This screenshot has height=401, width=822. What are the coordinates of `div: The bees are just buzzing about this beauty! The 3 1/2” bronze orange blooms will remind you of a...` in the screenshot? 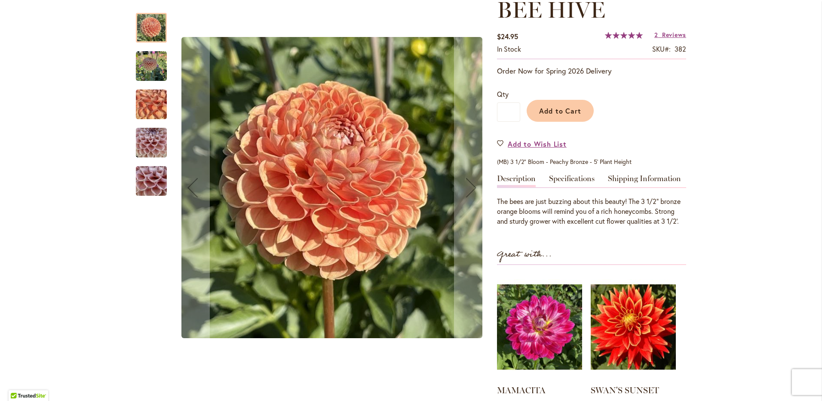 It's located at (591, 211).